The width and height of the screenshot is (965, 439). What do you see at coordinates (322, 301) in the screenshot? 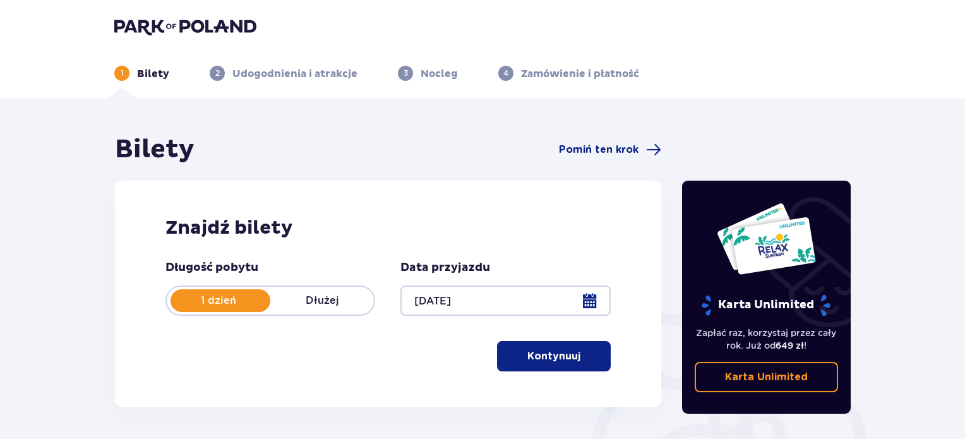
I see `p: Dłużej` at bounding box center [322, 301].